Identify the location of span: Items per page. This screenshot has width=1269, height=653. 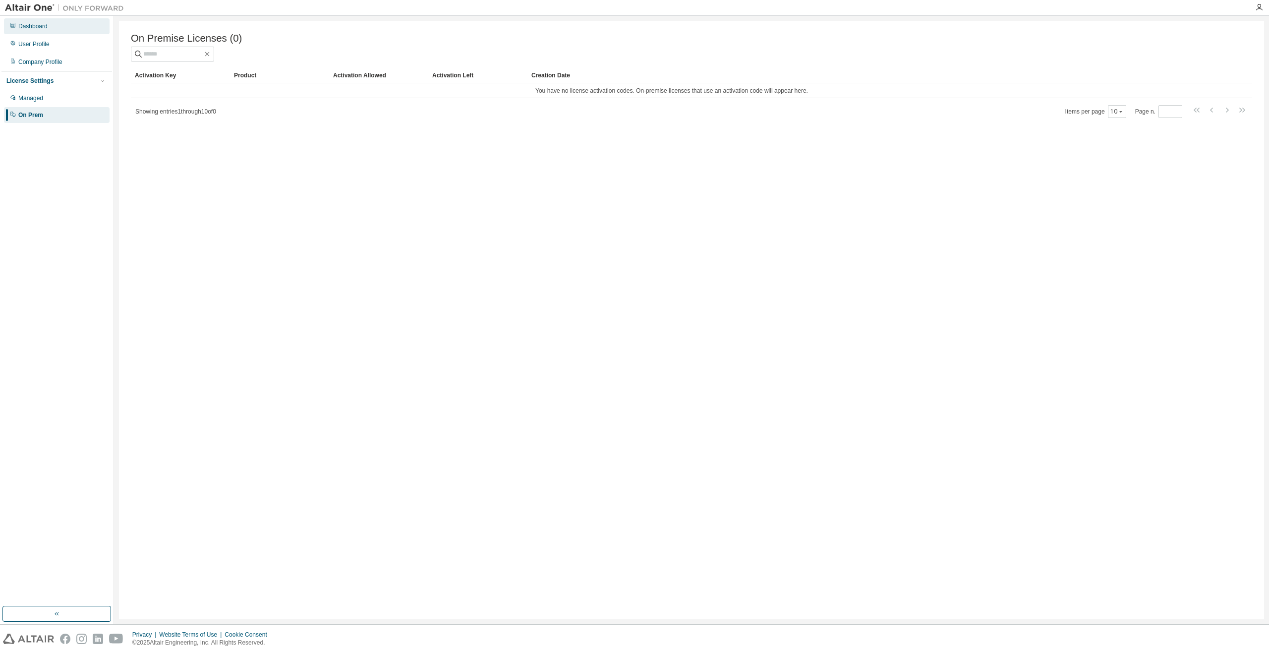
(1096, 112).